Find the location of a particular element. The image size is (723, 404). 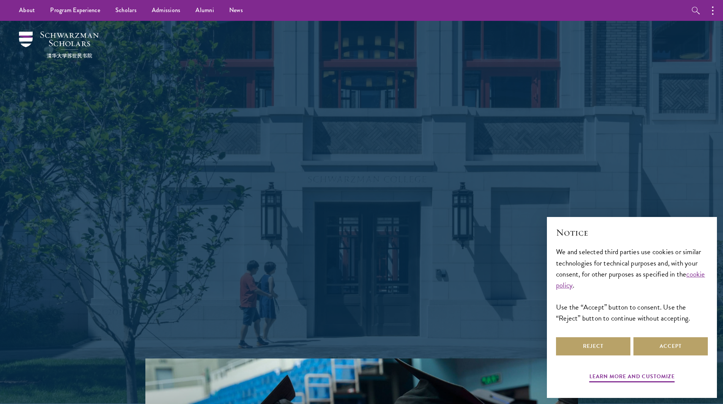

img: Schwarzman Scholars is located at coordinates (59, 45).